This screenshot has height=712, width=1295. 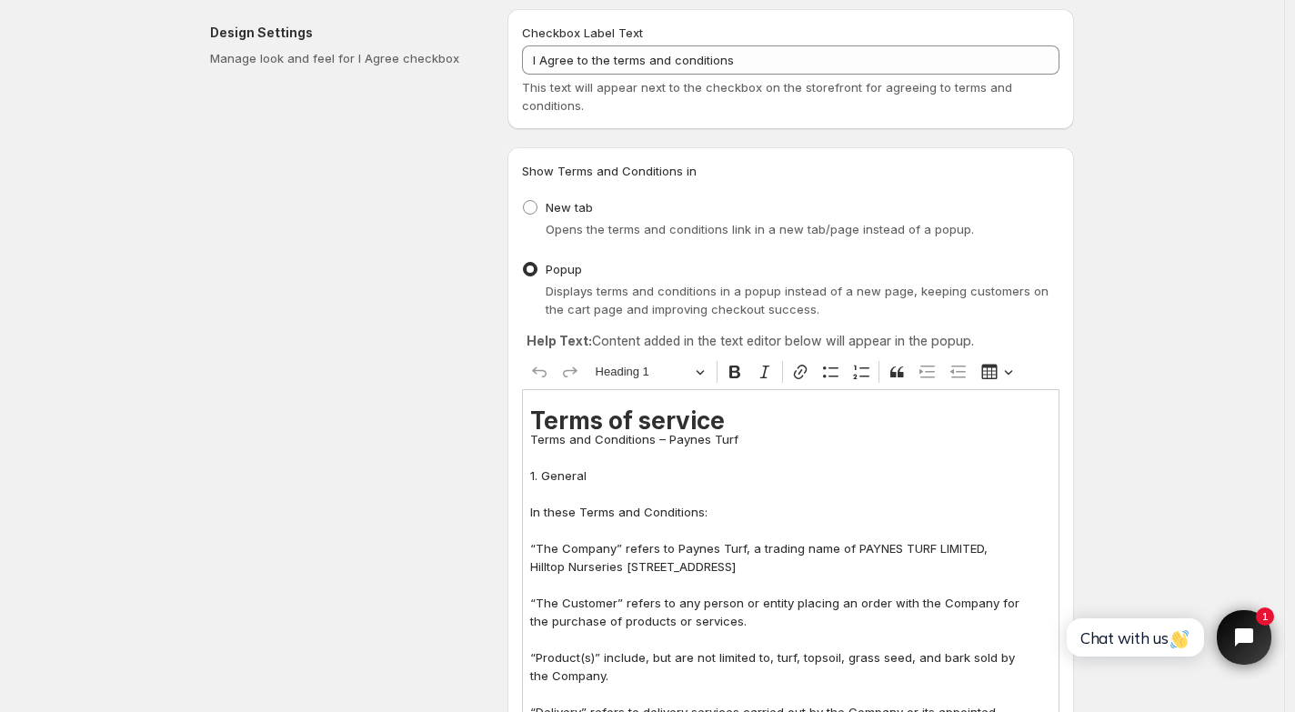 I want to click on button: Open chat widget, so click(x=197, y=43).